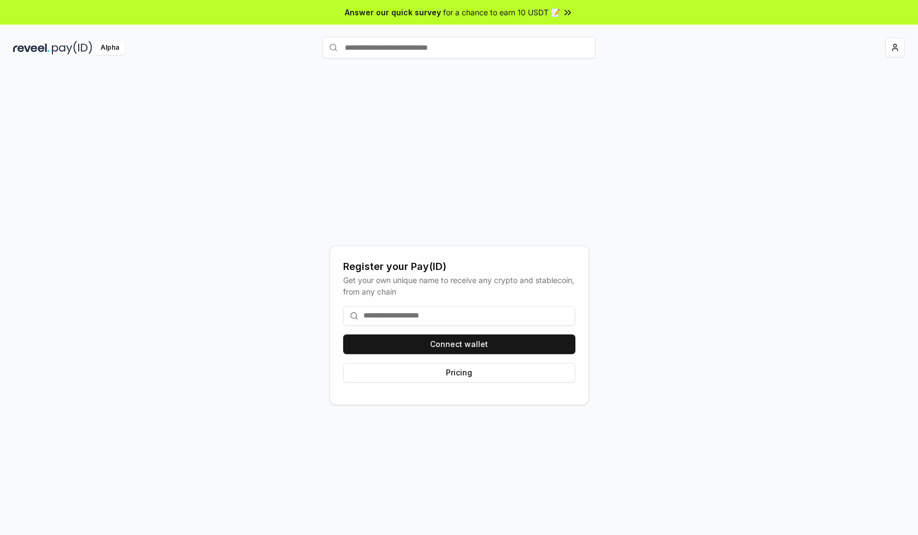 This screenshot has height=535, width=918. Describe the element at coordinates (110, 48) in the screenshot. I see `div: Alpha` at that location.